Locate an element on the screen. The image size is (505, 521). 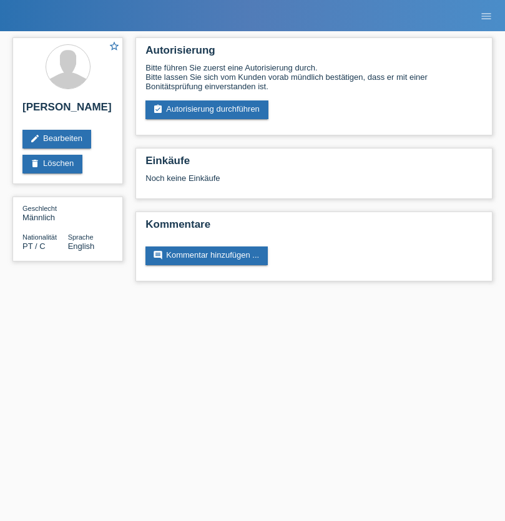
h2: Autorisierung is located at coordinates (314, 54).